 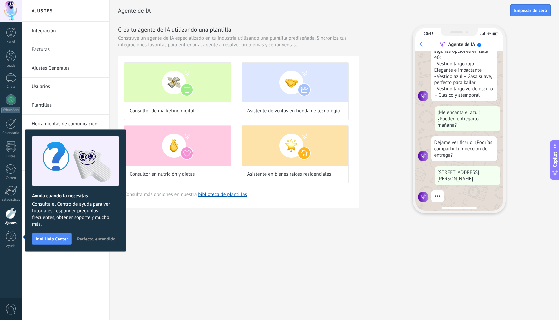 What do you see at coordinates (555, 160) in the screenshot?
I see `span: Copilot` at bounding box center [555, 160].